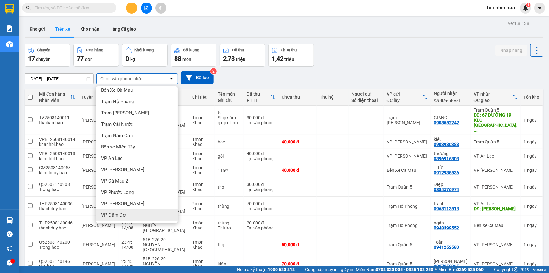  Describe the element at coordinates (132, 8) in the screenshot. I see `span: plus` at that location.